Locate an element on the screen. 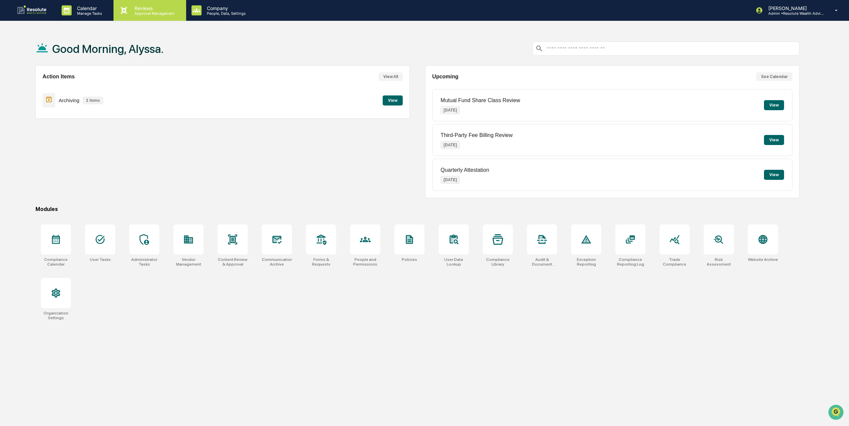 This screenshot has height=426, width=849. a: View is located at coordinates (393, 100).